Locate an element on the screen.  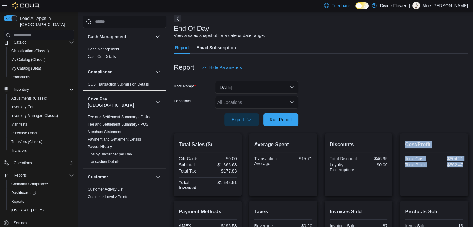
button: Purchase Orders is located at coordinates (41, 133).